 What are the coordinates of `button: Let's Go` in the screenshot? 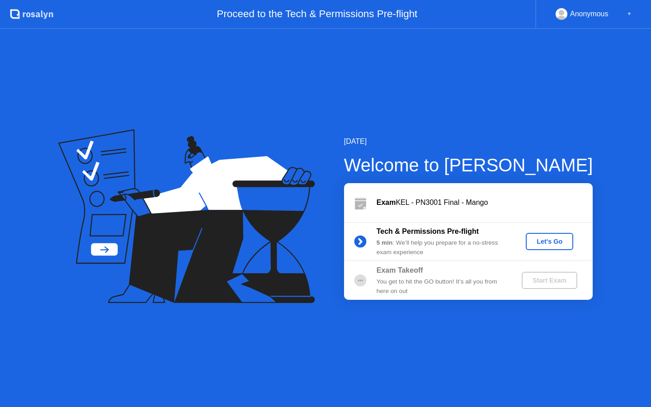 It's located at (549, 241).